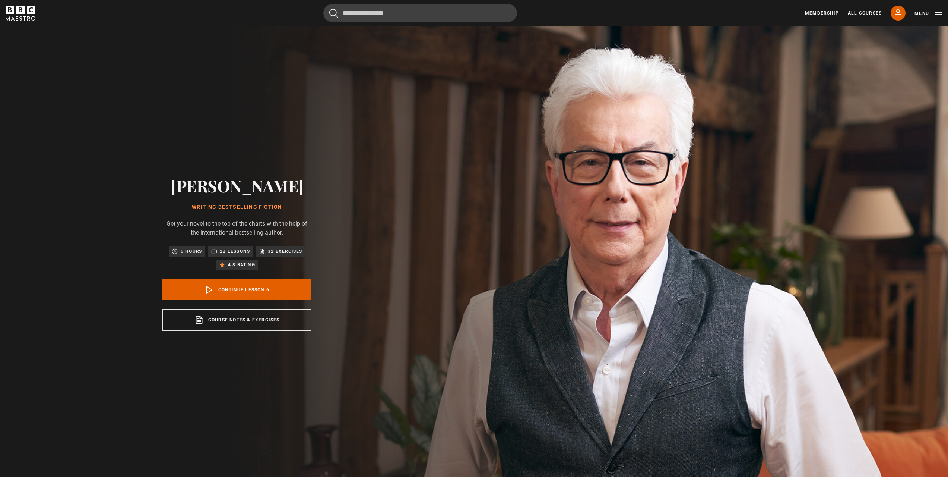 The image size is (948, 477). I want to click on button: Toggle navigation, so click(929, 13).